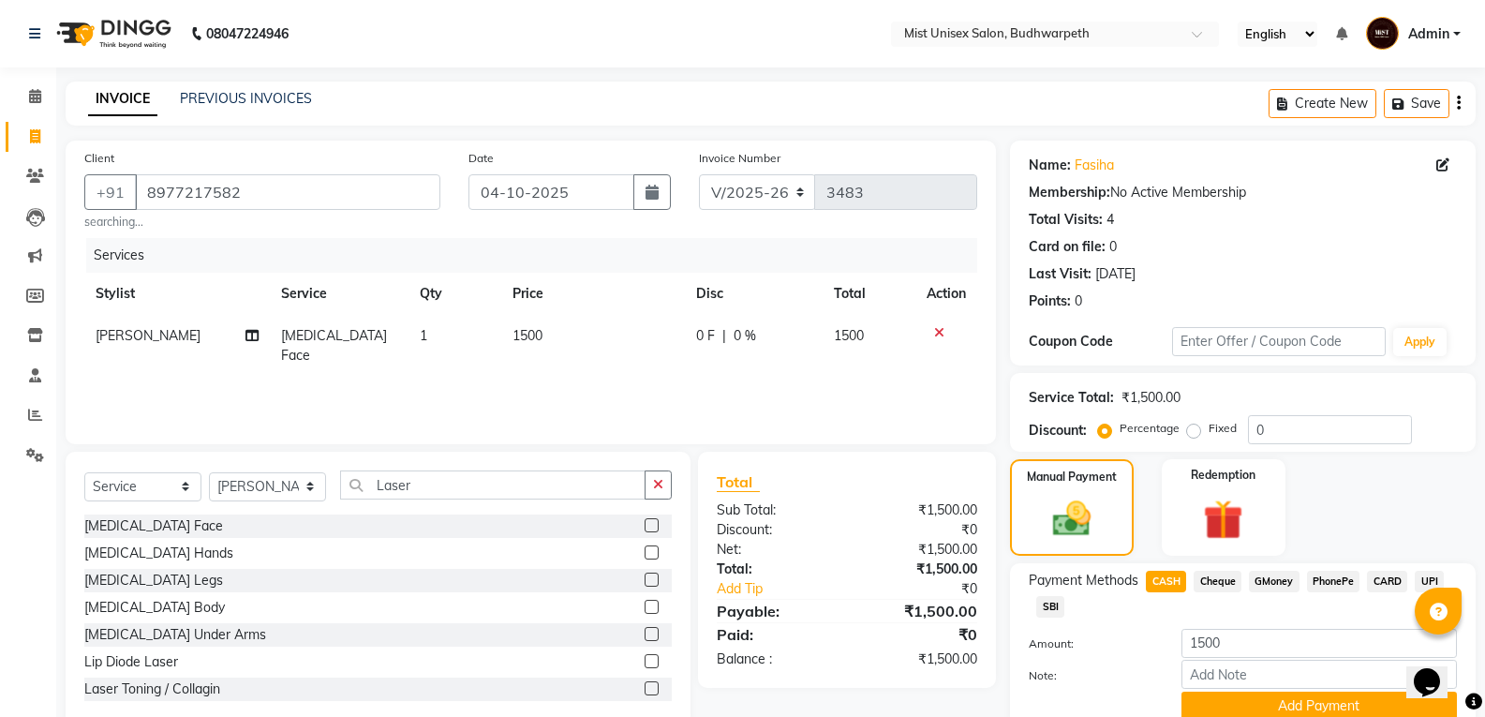 The height and width of the screenshot is (717, 1485). What do you see at coordinates (1223, 519) in the screenshot?
I see `img: _gift.svg` at bounding box center [1223, 519].